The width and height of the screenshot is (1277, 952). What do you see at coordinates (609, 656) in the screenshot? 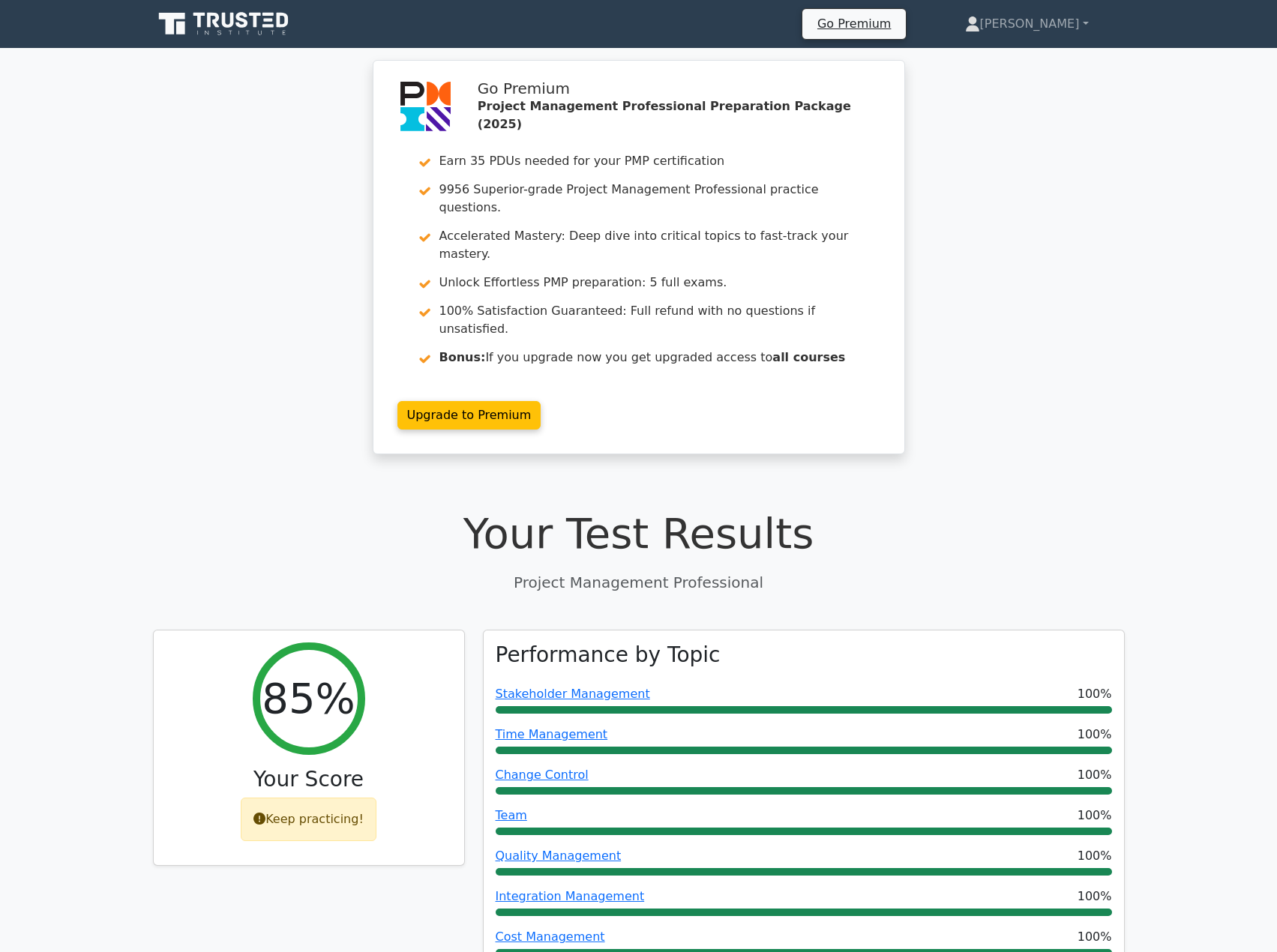
I see `h3: Performance by Topic` at bounding box center [609, 656].